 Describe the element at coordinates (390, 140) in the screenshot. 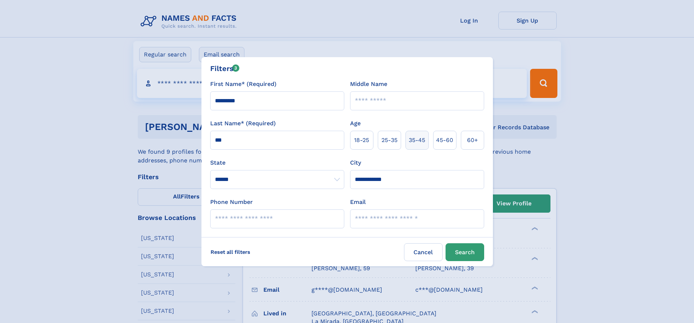

I see `span: 25‑35` at that location.